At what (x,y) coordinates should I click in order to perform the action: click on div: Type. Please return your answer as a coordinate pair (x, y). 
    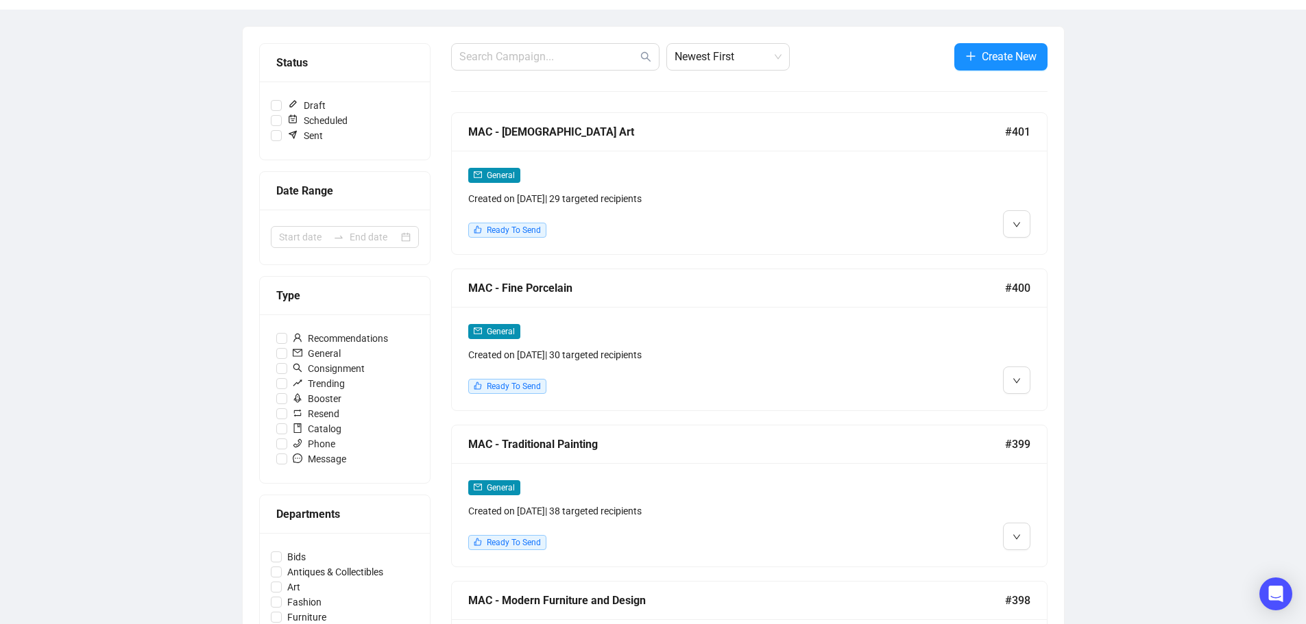
    Looking at the image, I should click on (345, 295).